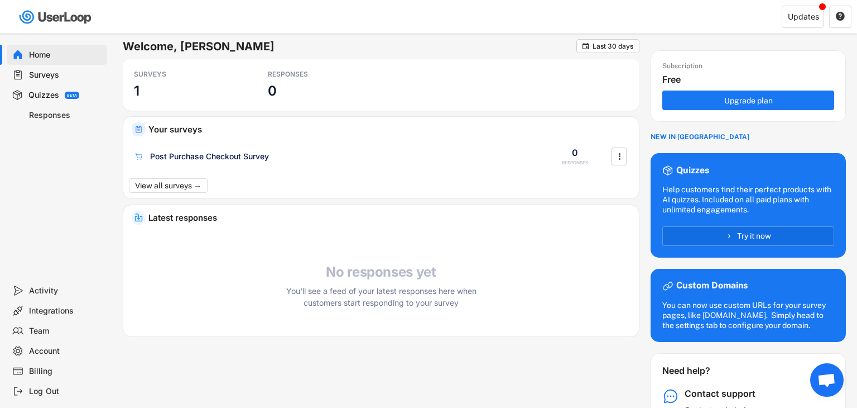 The width and height of the screenshot is (857, 408). I want to click on div: Updates, so click(804, 17).